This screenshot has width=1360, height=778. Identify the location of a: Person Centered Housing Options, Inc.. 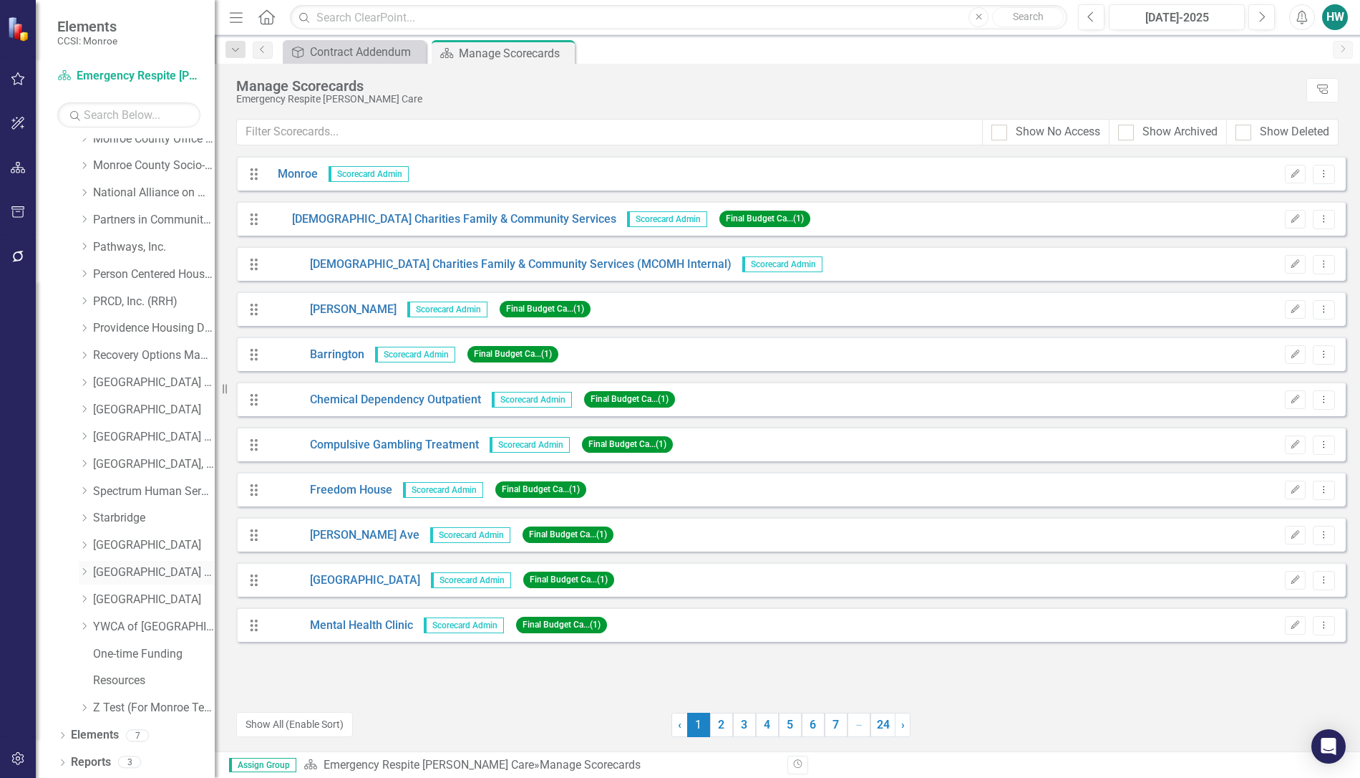
(154, 274).